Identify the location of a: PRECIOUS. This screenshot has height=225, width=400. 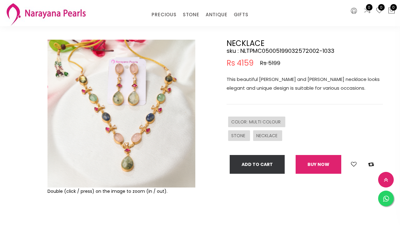
(164, 15).